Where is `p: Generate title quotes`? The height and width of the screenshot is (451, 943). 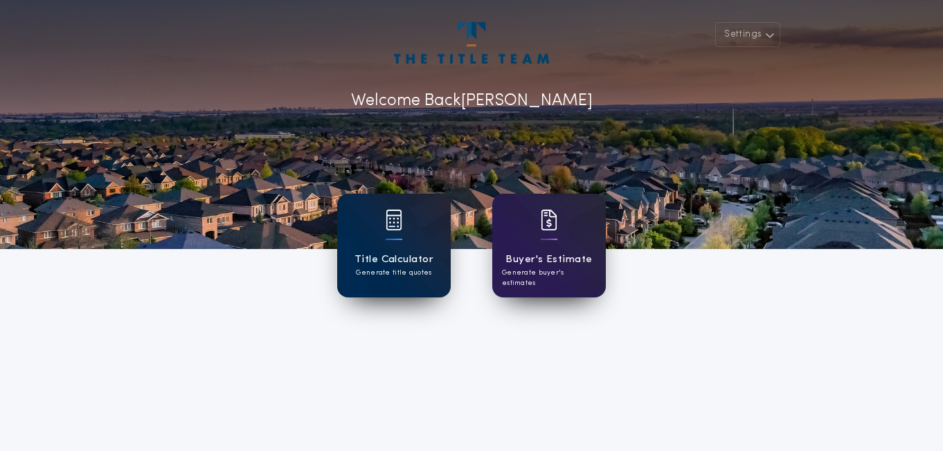 p: Generate title quotes is located at coordinates (393, 273).